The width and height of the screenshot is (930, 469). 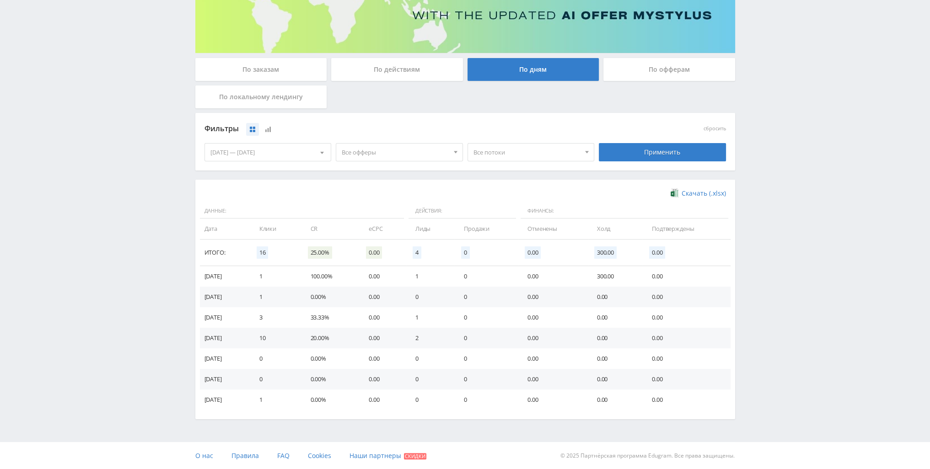 I want to click on div: Фильтры, so click(x=399, y=129).